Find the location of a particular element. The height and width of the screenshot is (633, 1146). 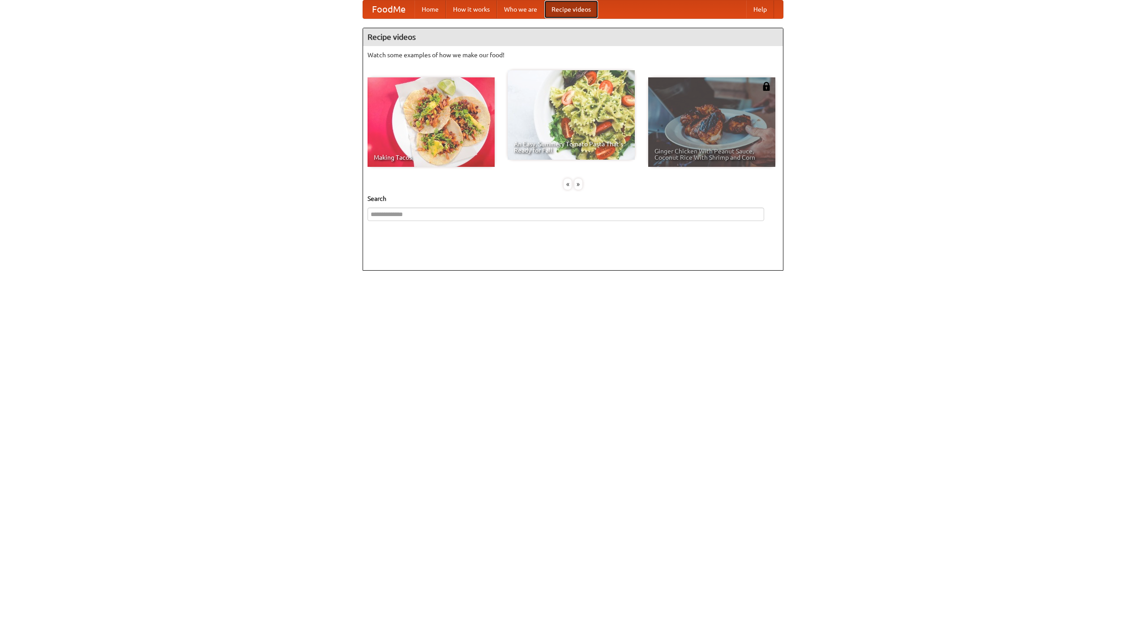

a: Recipe videos is located at coordinates (571, 9).